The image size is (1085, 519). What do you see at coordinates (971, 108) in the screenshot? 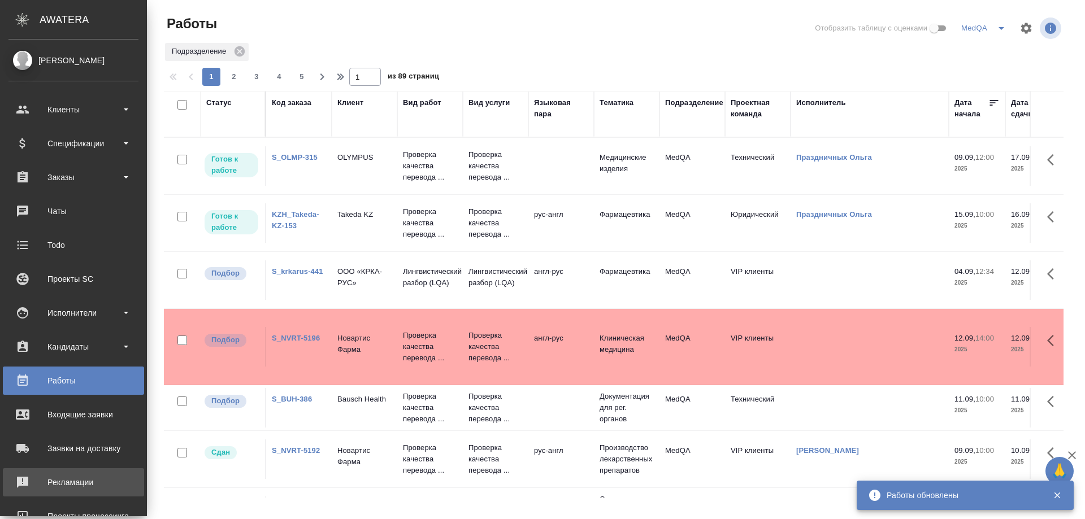
I see `div: Дата начала` at bounding box center [971, 108].